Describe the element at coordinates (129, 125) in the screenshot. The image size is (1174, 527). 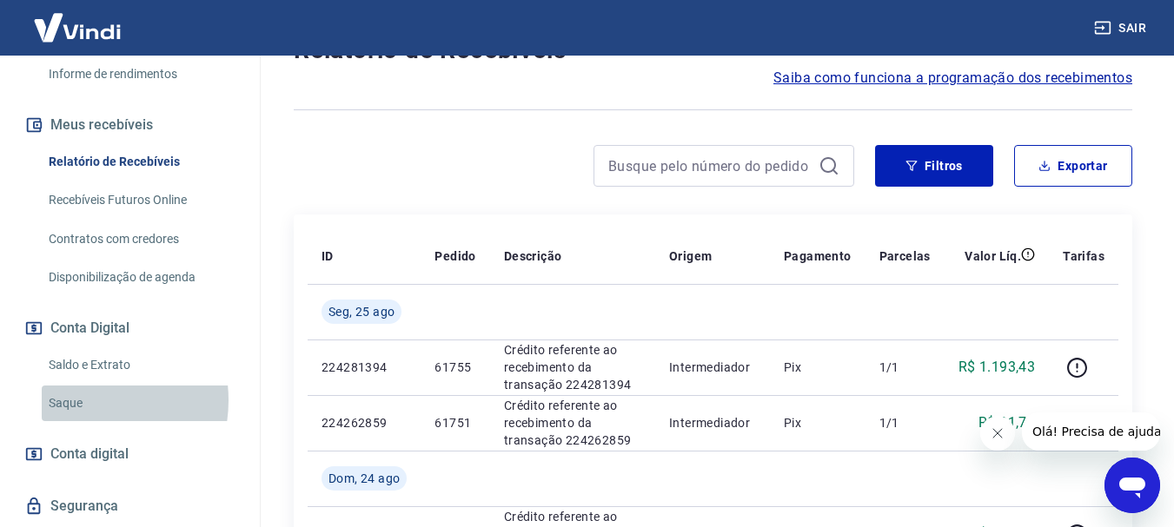
I see `button: Meus recebíveis` at that location.